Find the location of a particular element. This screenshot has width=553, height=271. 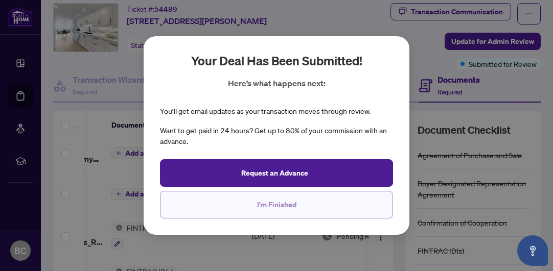

button: I'm Finished is located at coordinates (276, 205).